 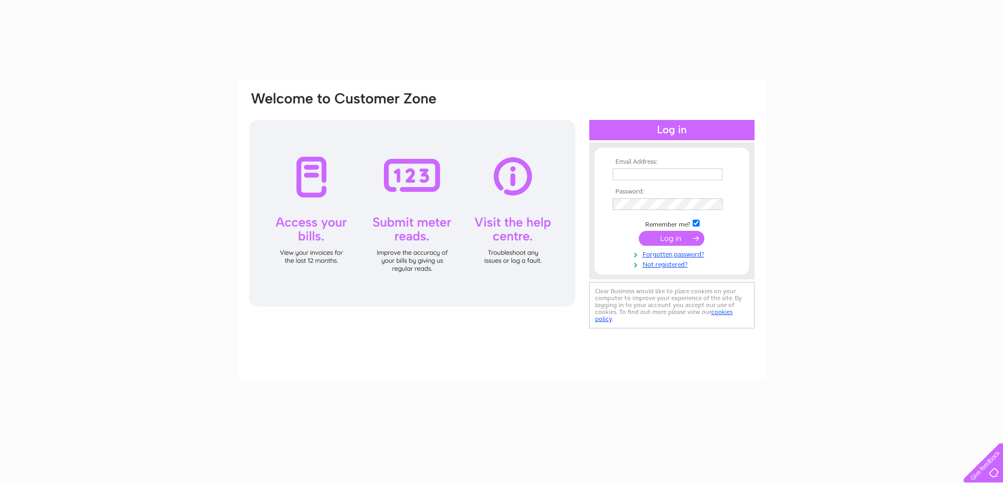 What do you see at coordinates (671, 238) in the screenshot?
I see `input: Submit` at bounding box center [671, 238].